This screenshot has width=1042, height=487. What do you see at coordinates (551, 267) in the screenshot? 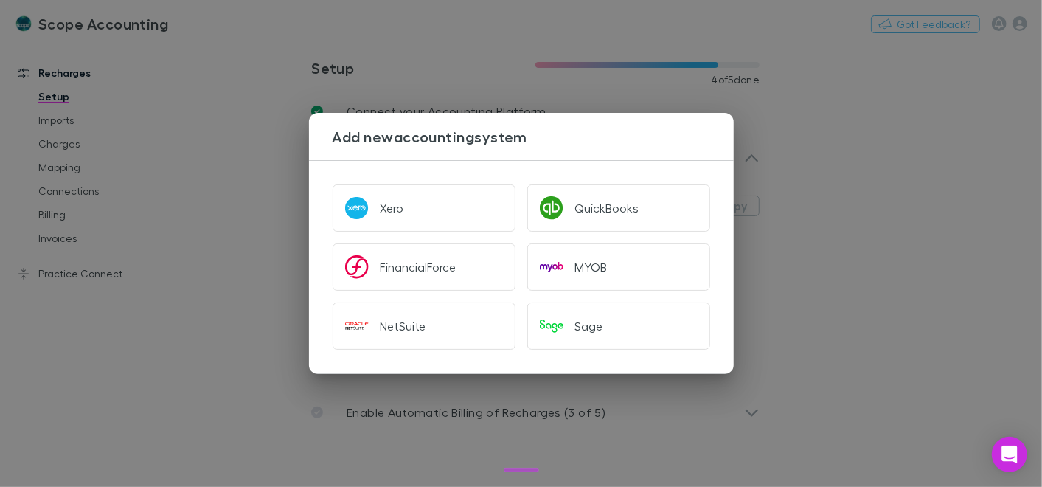
I see `img: MYOB's Logo` at bounding box center [551, 267].